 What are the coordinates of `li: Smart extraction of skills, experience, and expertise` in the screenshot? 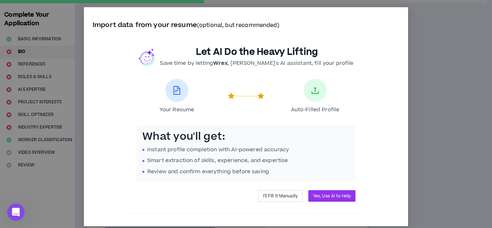 It's located at (246, 161).